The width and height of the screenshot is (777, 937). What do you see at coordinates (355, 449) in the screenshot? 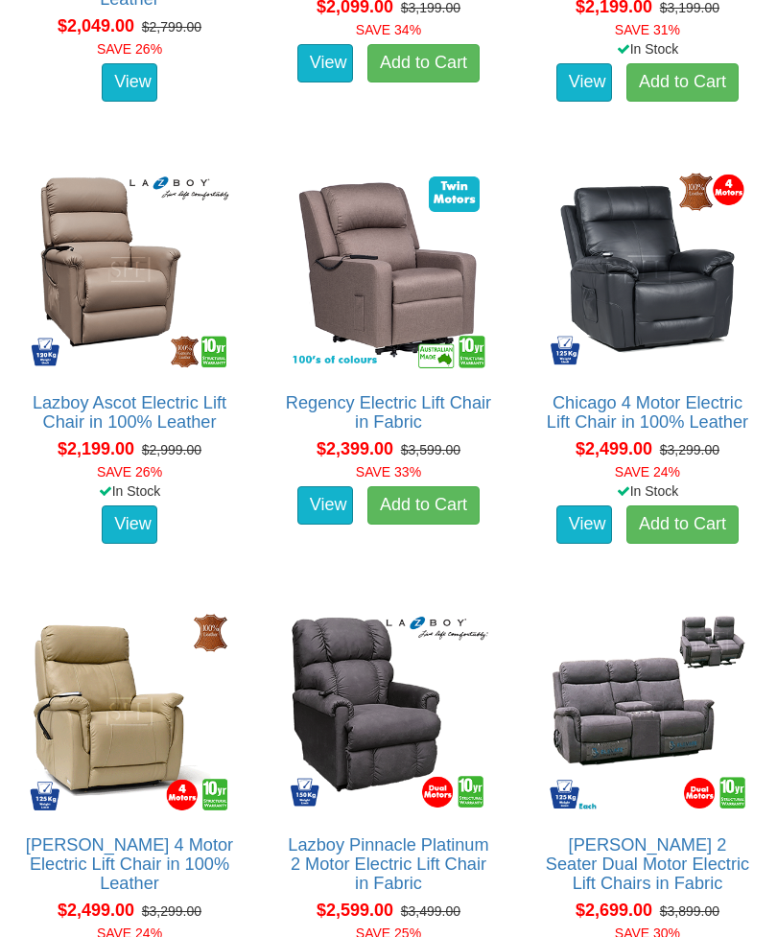
I see `span: $2,399.00` at bounding box center [355, 449].